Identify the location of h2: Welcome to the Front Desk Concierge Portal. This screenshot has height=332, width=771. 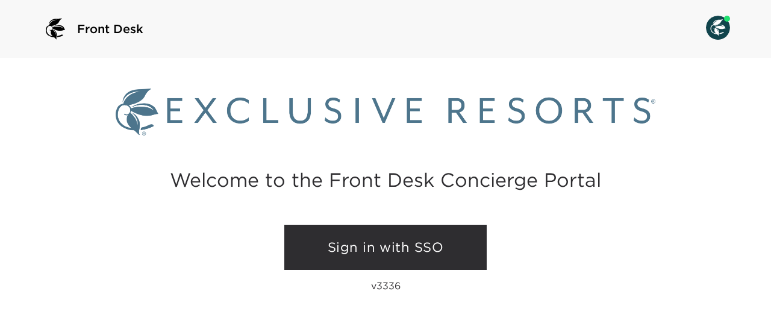
(386, 180).